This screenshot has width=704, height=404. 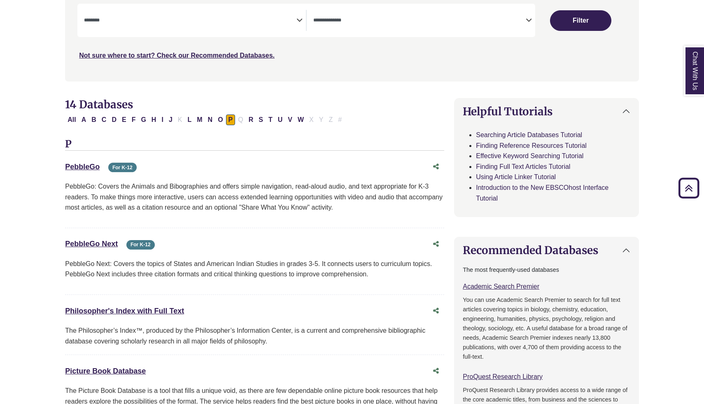 What do you see at coordinates (503, 376) in the screenshot?
I see `a: ProQuest Research Library` at bounding box center [503, 376].